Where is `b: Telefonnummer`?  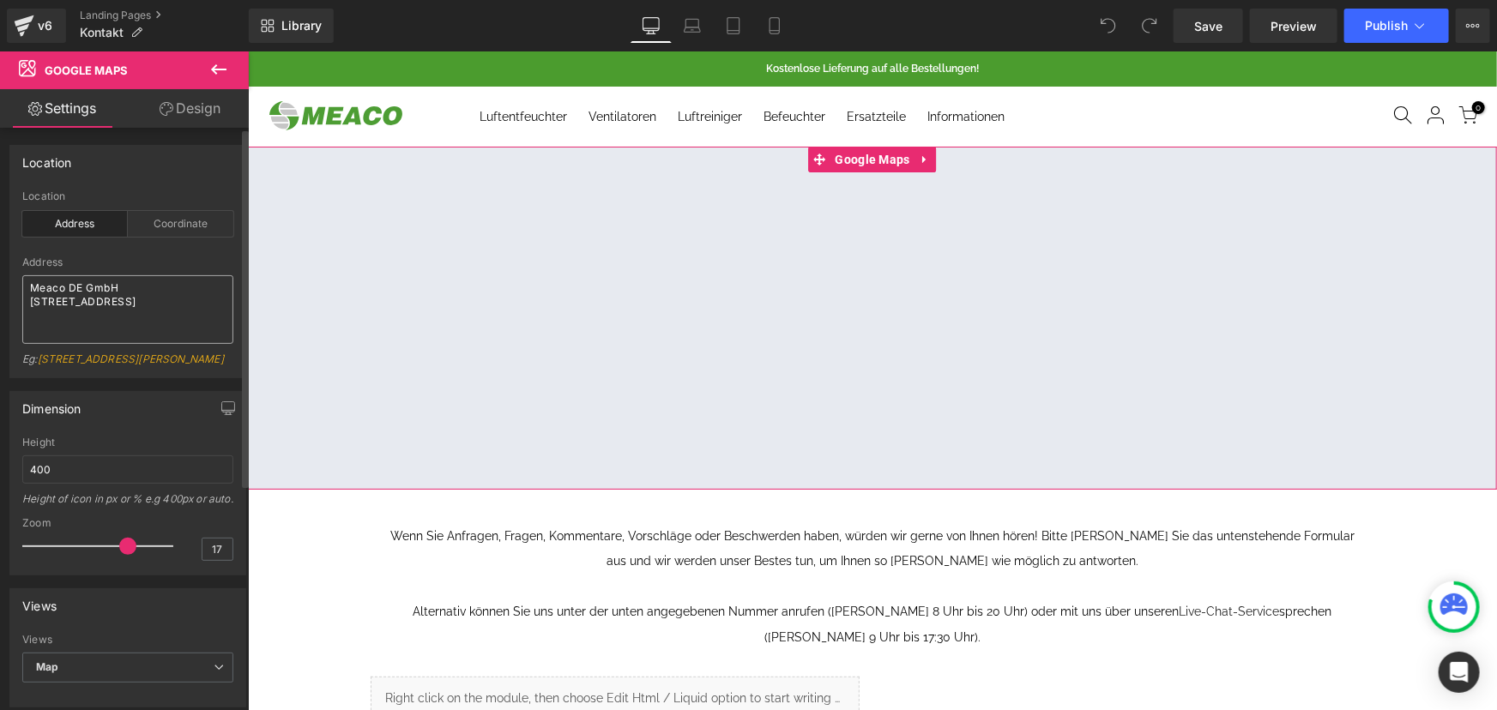 b: Telefonnummer is located at coordinates (695, 664).